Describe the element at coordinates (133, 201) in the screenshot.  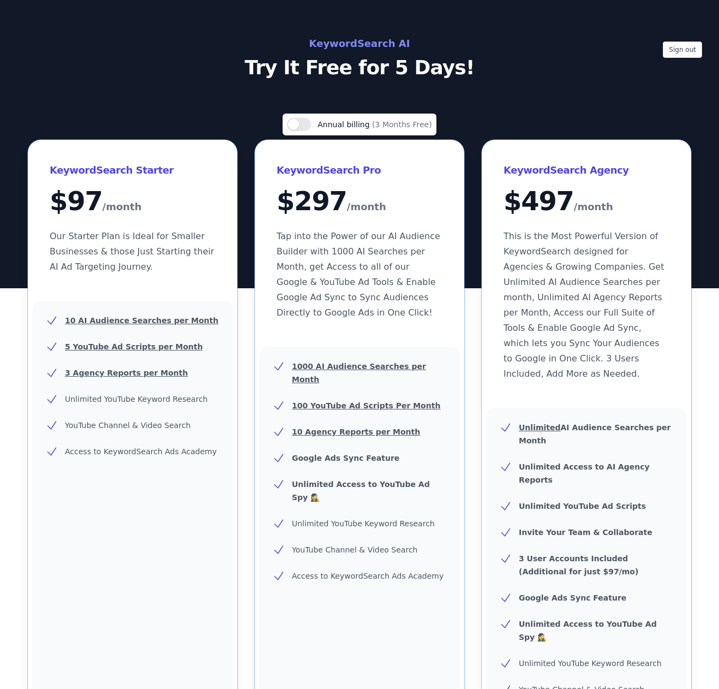
I see `div: $ 97` at that location.